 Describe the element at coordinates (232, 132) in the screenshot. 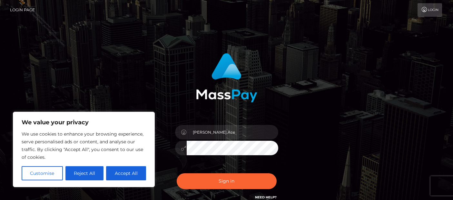

I see `input: Username...` at that location.